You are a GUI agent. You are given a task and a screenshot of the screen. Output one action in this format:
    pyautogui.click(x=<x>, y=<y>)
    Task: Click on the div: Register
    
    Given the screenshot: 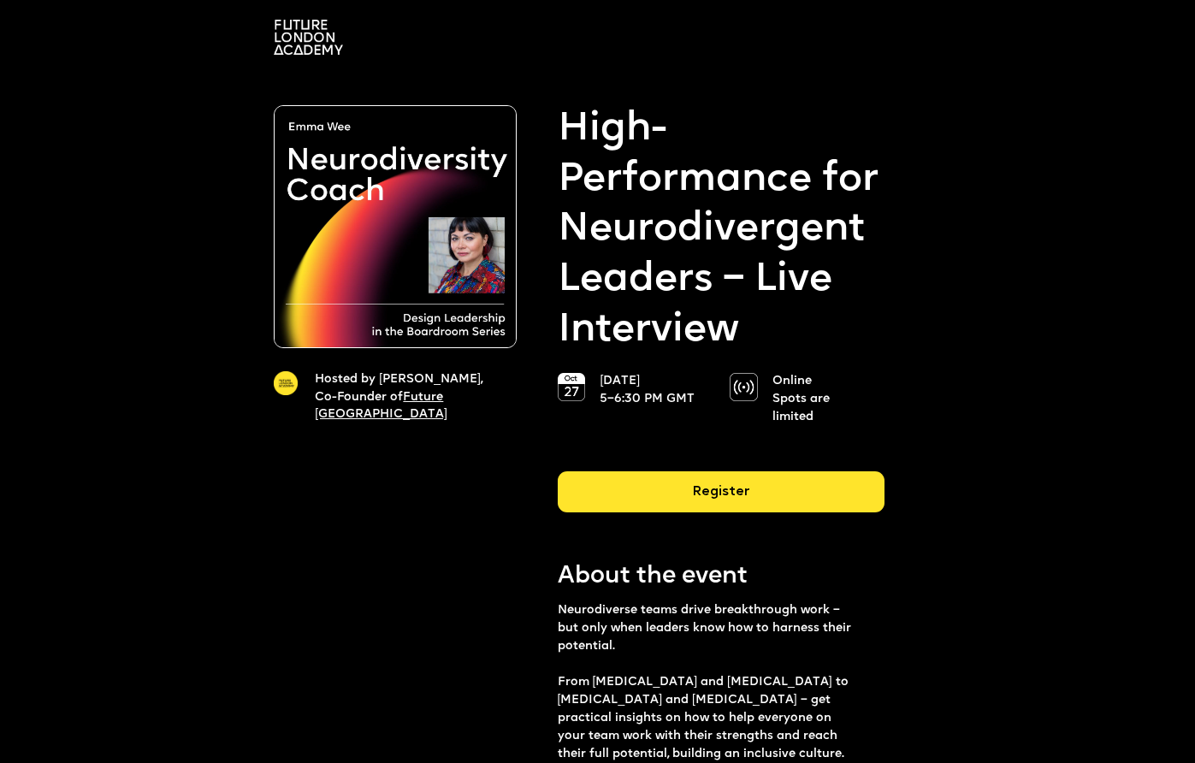 What is the action you would take?
    pyautogui.click(x=721, y=492)
    